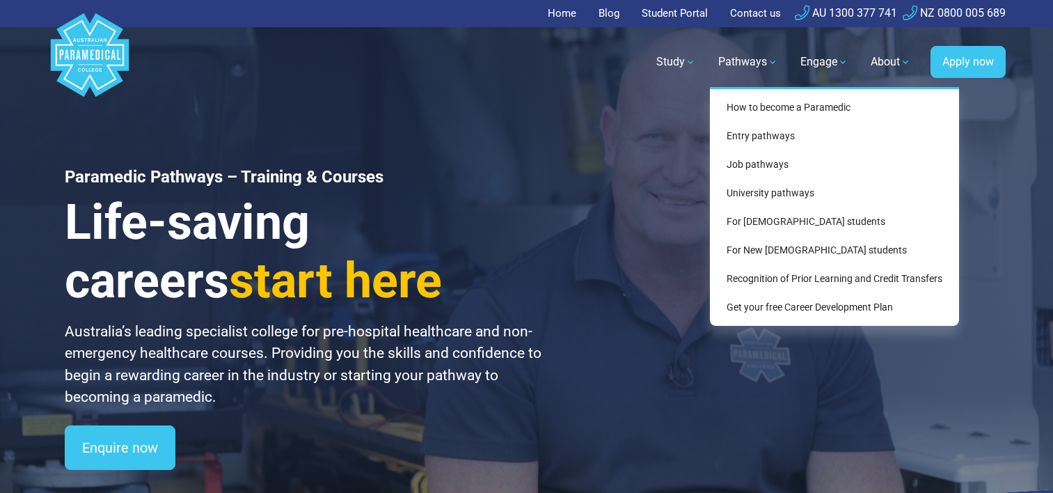 The image size is (1053, 493). Describe the element at coordinates (891, 62) in the screenshot. I see `a: About` at that location.